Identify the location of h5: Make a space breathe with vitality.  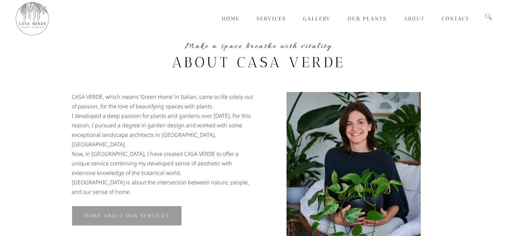
(259, 47).